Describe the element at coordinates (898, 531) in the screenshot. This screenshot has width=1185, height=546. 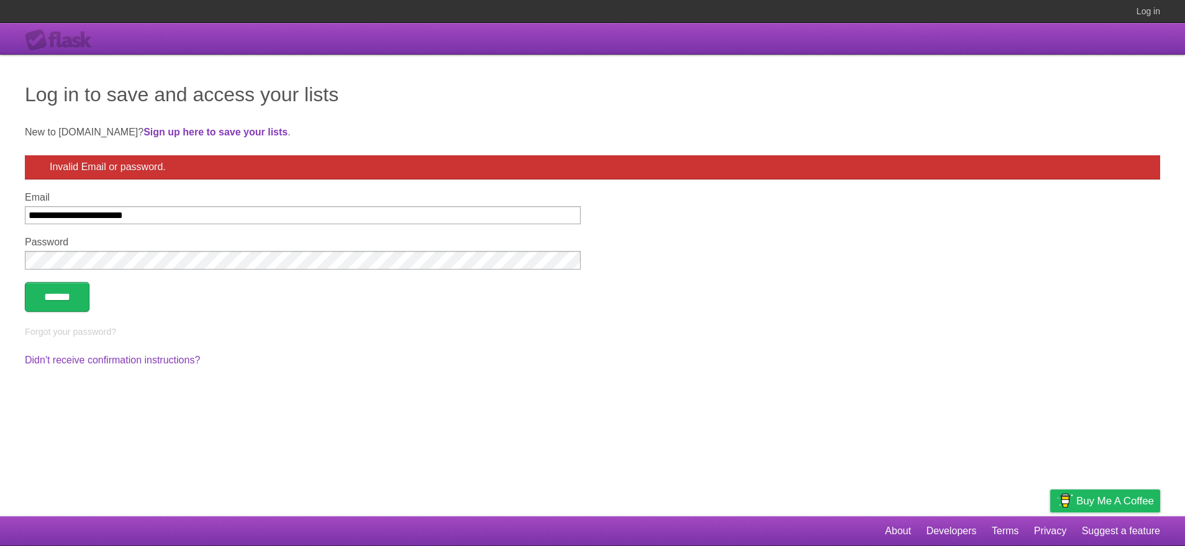
I see `a: About` at that location.